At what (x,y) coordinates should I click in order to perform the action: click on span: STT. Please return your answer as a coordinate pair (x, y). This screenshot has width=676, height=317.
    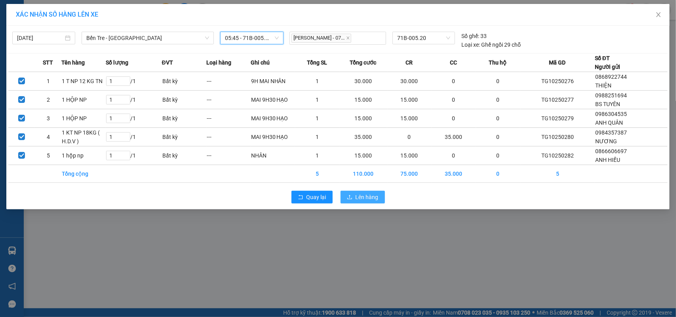
    Looking at the image, I should click on (48, 63).